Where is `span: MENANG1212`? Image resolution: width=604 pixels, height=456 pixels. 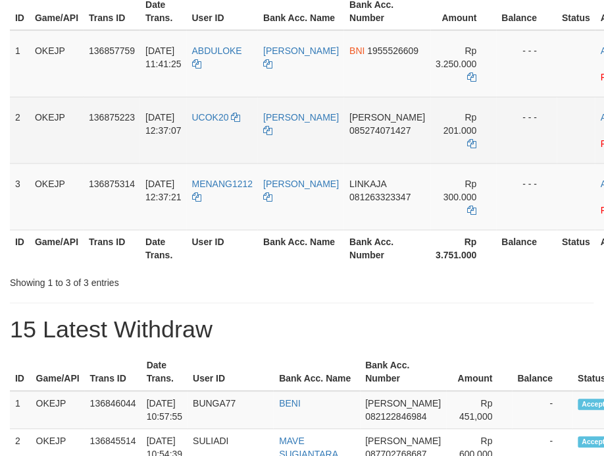
span: MENANG1212 is located at coordinates (223, 184).